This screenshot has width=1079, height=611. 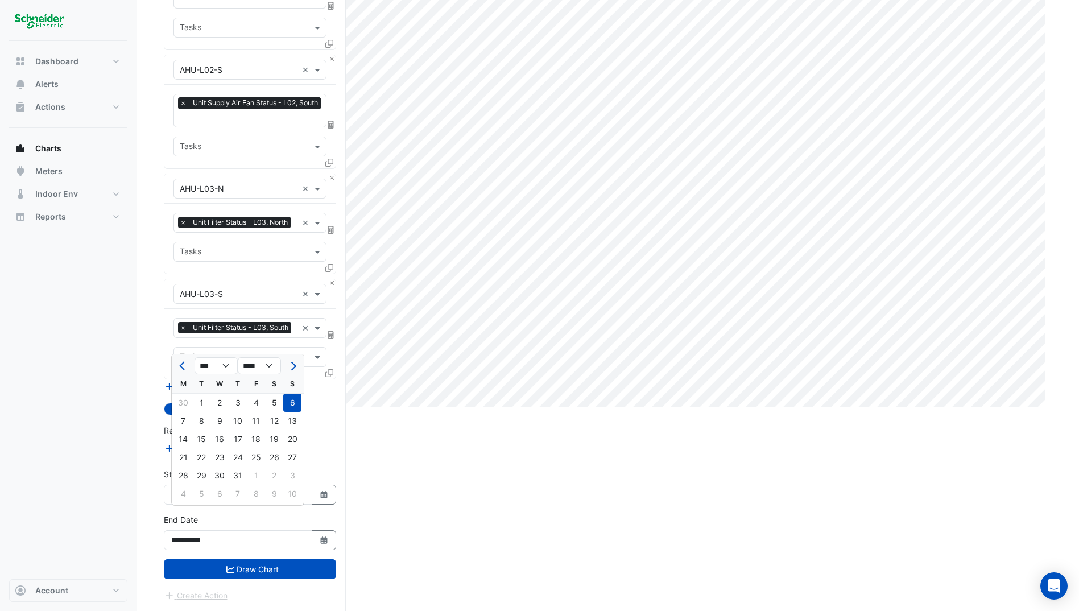 I want to click on span: Dashboard, so click(x=57, y=61).